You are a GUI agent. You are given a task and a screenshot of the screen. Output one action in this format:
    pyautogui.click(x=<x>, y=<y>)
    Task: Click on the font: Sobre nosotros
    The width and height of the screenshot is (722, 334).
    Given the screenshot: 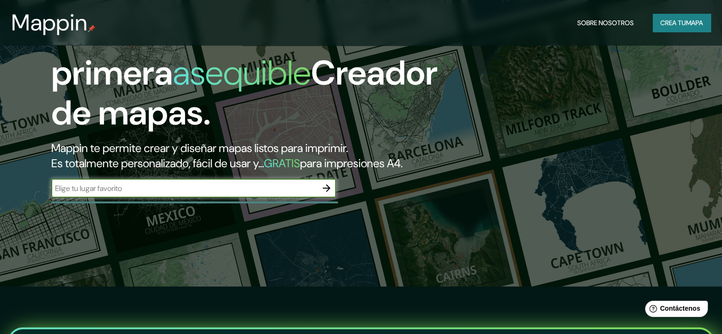 What is the action you would take?
    pyautogui.click(x=605, y=23)
    